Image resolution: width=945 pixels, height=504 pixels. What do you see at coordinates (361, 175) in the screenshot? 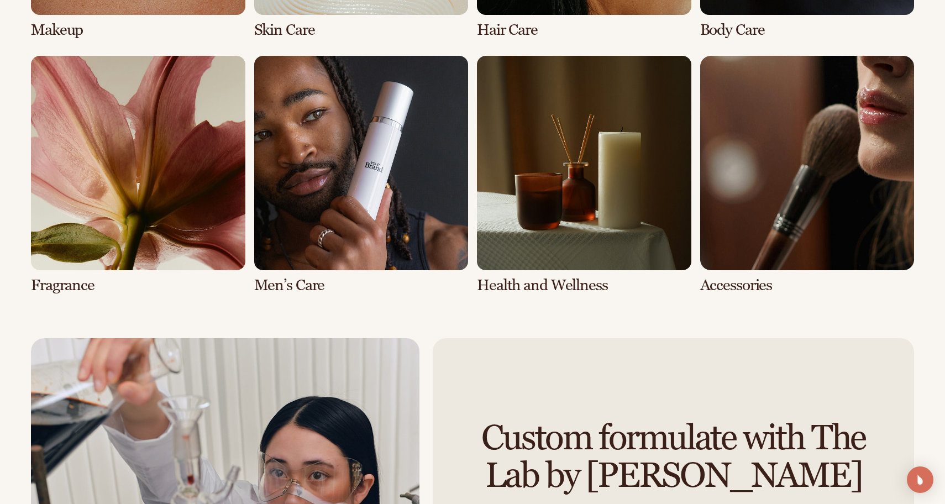
I see `div: 6 / 8` at bounding box center [361, 175].